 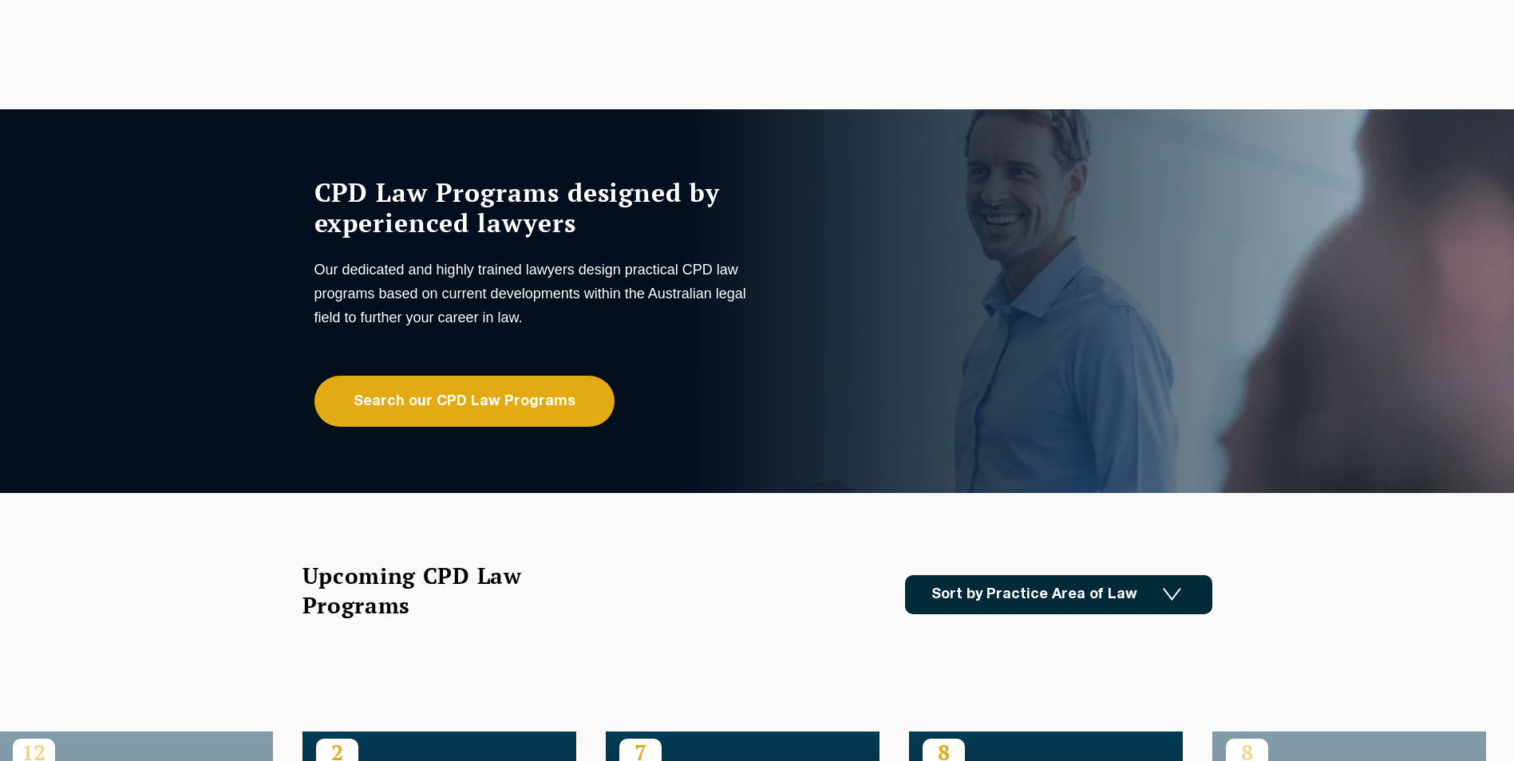 I want to click on a: Sort by Practice Area of Law, so click(x=1058, y=595).